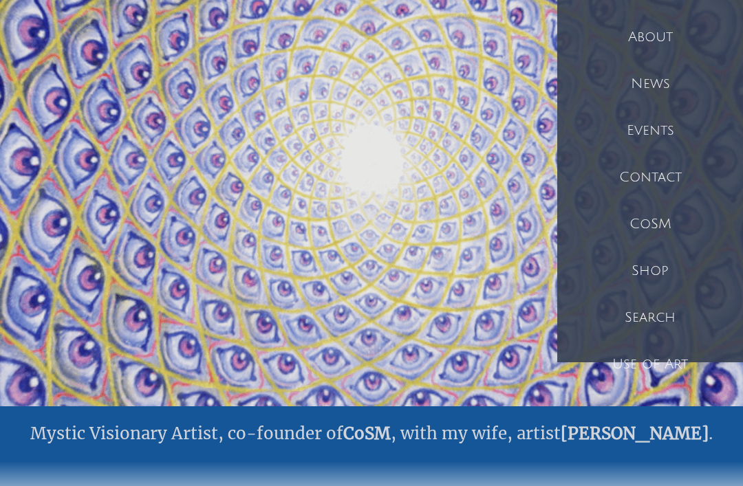 The image size is (743, 486). Describe the element at coordinates (650, 178) in the screenshot. I see `div: Contact` at that location.